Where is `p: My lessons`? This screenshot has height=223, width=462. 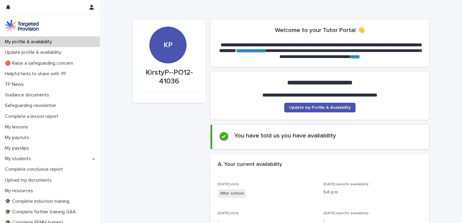 p: My lessons is located at coordinates (18, 127).